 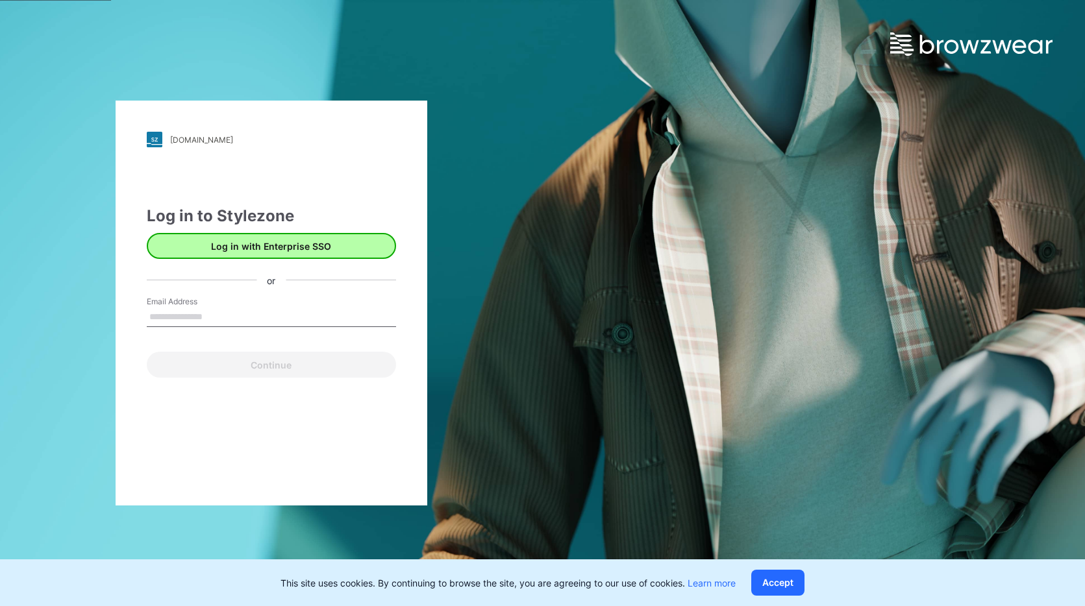 I want to click on button: Log in with Enterprise SSO, so click(x=271, y=246).